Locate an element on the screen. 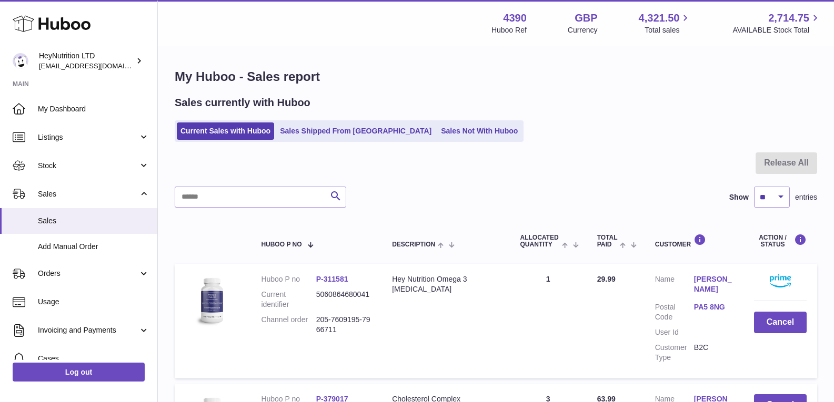 The height and width of the screenshot is (402, 834). dt: Current identifier is located at coordinates (288, 300).